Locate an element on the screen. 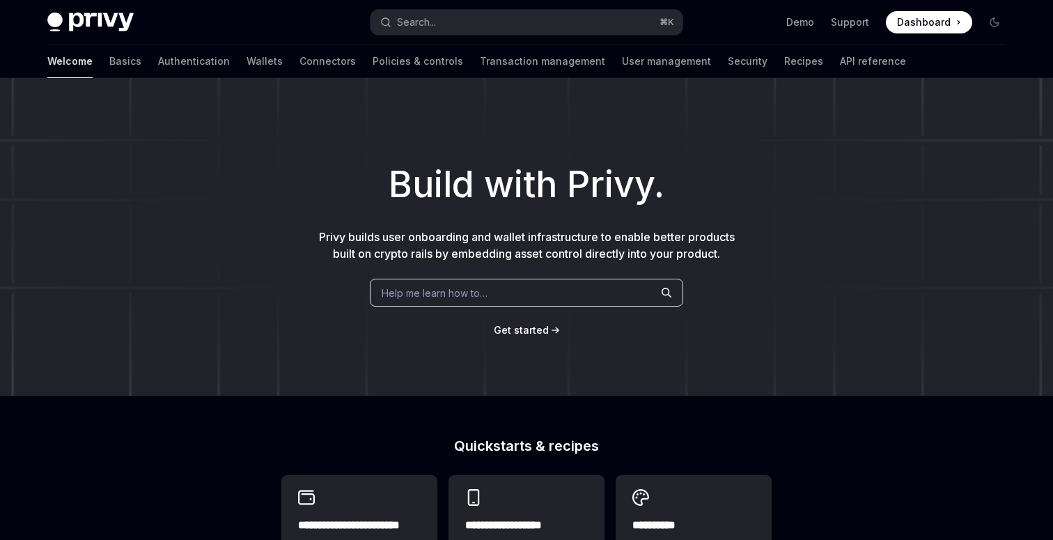  span: Get started is located at coordinates (521, 329).